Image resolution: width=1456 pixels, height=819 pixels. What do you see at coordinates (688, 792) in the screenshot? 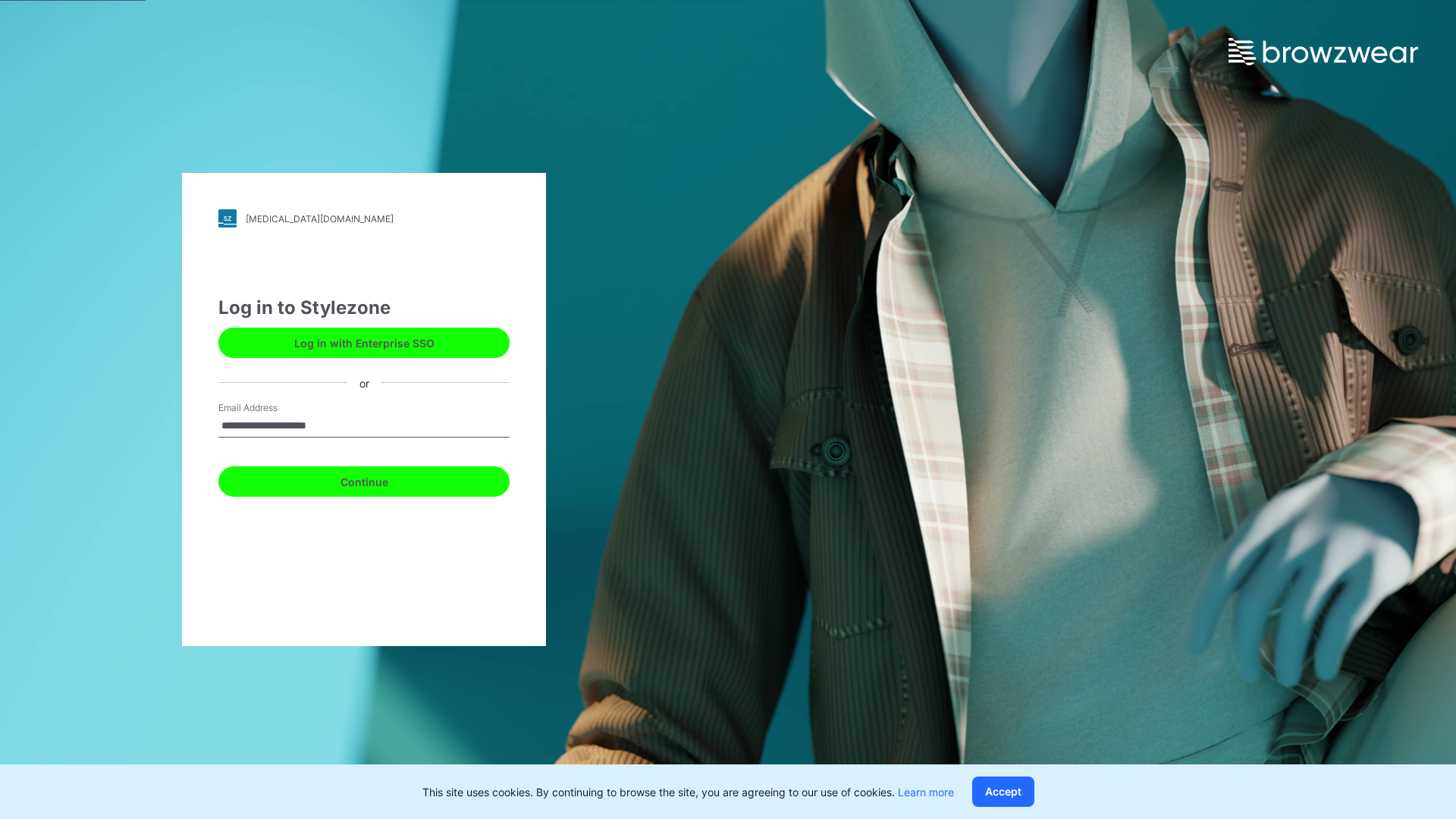
I see `p: This site uses cookies. By continuing to browse the site, you are agreeing to our use of cookies.` at bounding box center [688, 792].